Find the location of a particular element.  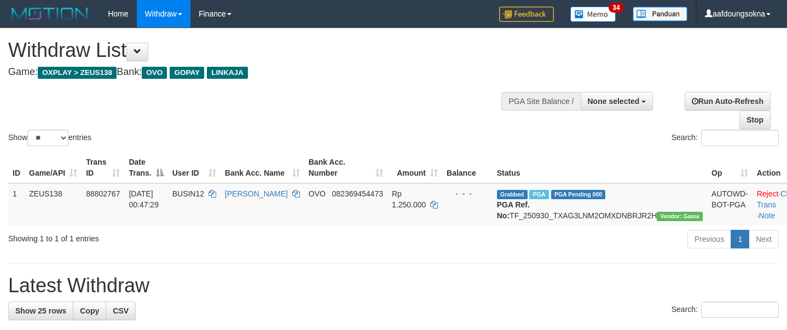

label: Show entries is located at coordinates (50, 138).